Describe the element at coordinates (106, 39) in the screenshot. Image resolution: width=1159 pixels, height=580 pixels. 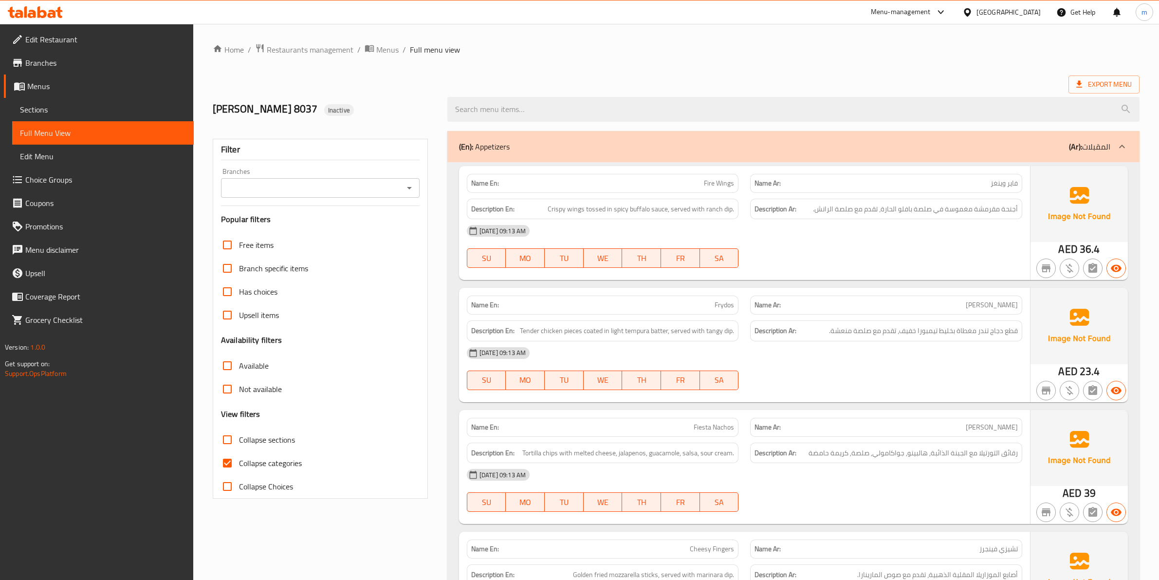
I see `span: Edit Restaurant` at that location.